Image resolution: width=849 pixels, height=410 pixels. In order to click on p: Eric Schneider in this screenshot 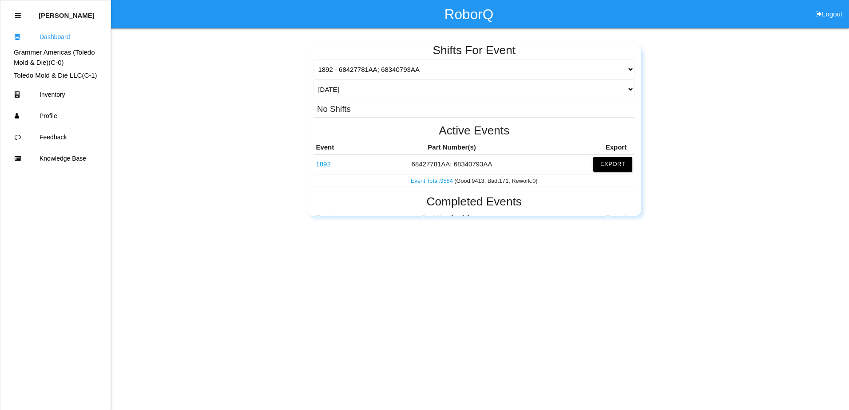, I will do `click(67, 12)`.